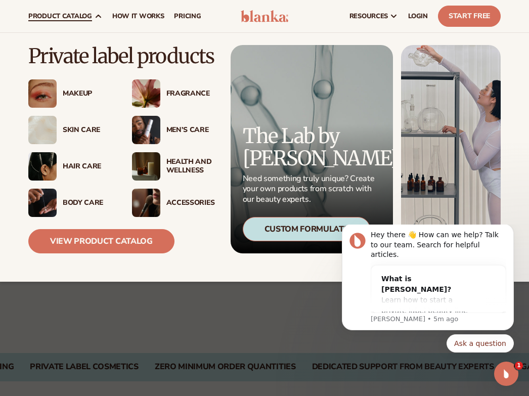 The height and width of the screenshot is (396, 529). I want to click on button: Quick reply: Ask a question, so click(153, 119).